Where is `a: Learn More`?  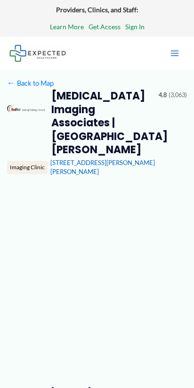 a: Learn More is located at coordinates (67, 27).